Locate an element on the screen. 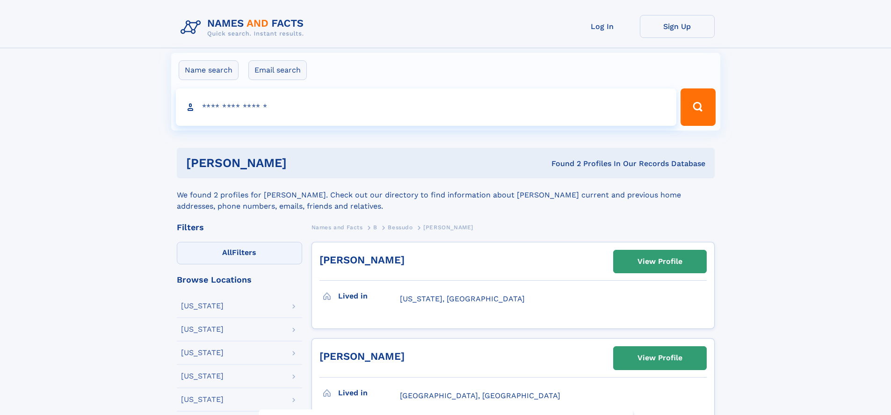  div: Found 2 Profiles In Our Records Database is located at coordinates (562, 164).